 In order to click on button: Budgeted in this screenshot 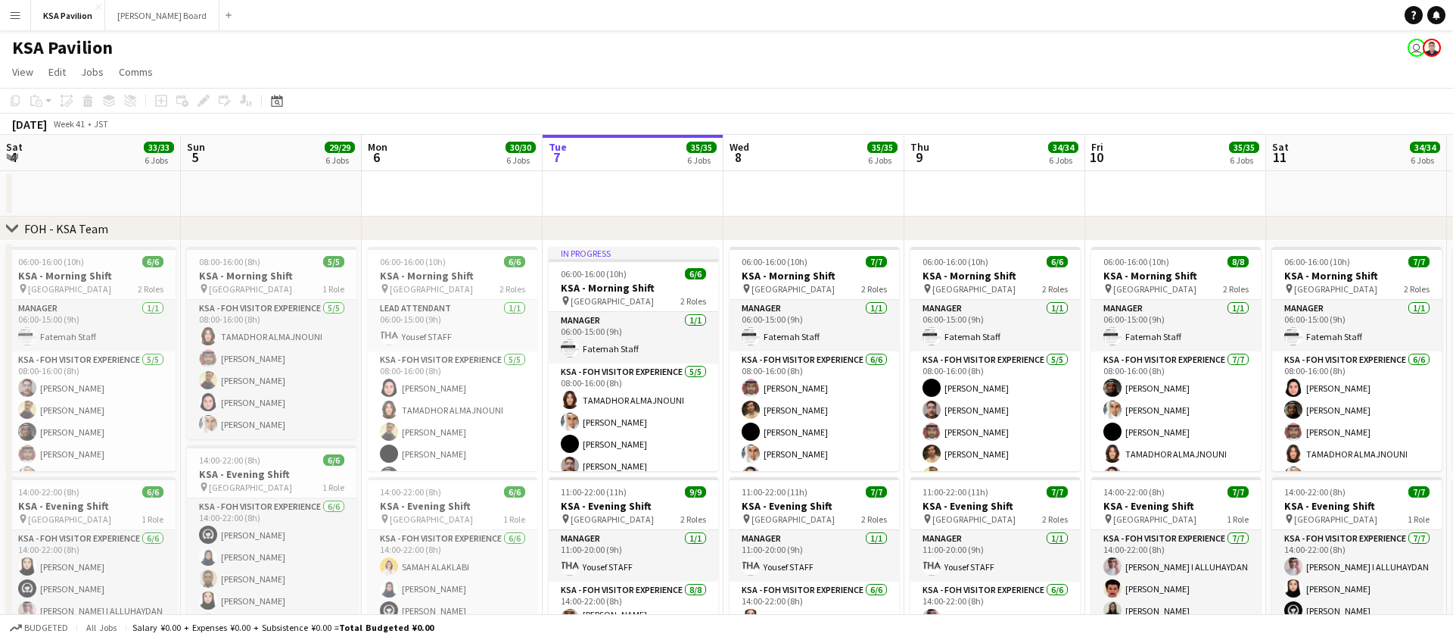, I will do `click(39, 628)`.